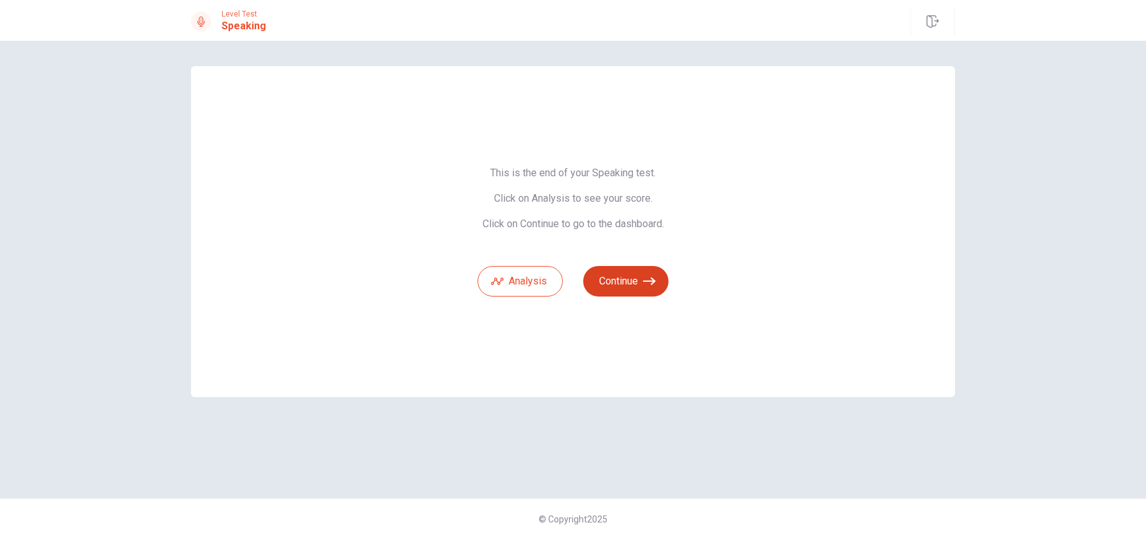  What do you see at coordinates (520, 281) in the screenshot?
I see `a: Analysis` at bounding box center [520, 281].